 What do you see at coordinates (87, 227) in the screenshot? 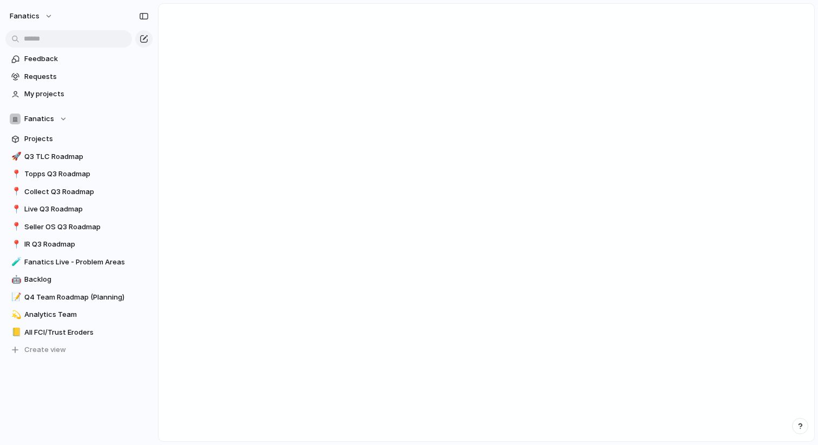
I see `span: Seller OS Q3 Roadmap` at bounding box center [87, 227].